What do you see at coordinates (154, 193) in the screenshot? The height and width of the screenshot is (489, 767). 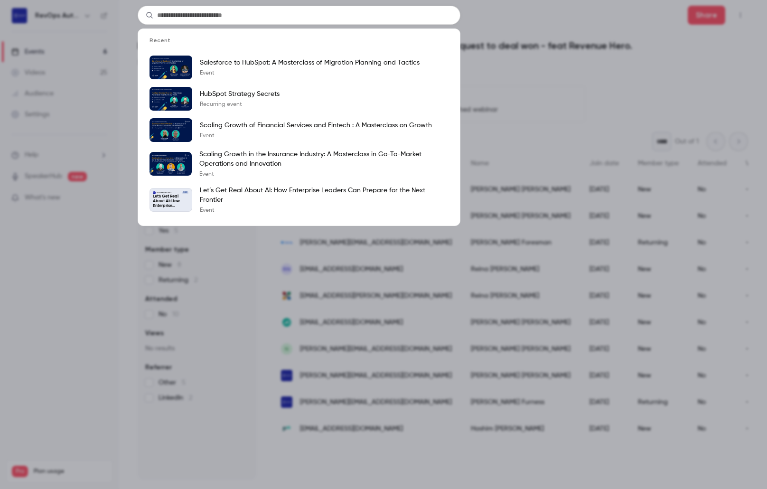 I see `img: Let’s Get Real About AI: How Enterprise Leaders Can Prepare for the Next Frontier` at bounding box center [154, 193].